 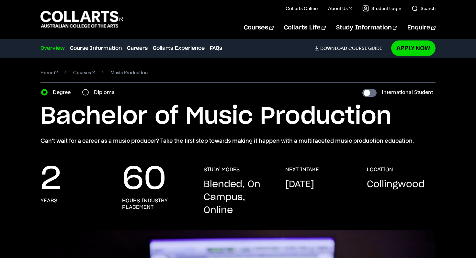 I want to click on p: 2, so click(x=51, y=179).